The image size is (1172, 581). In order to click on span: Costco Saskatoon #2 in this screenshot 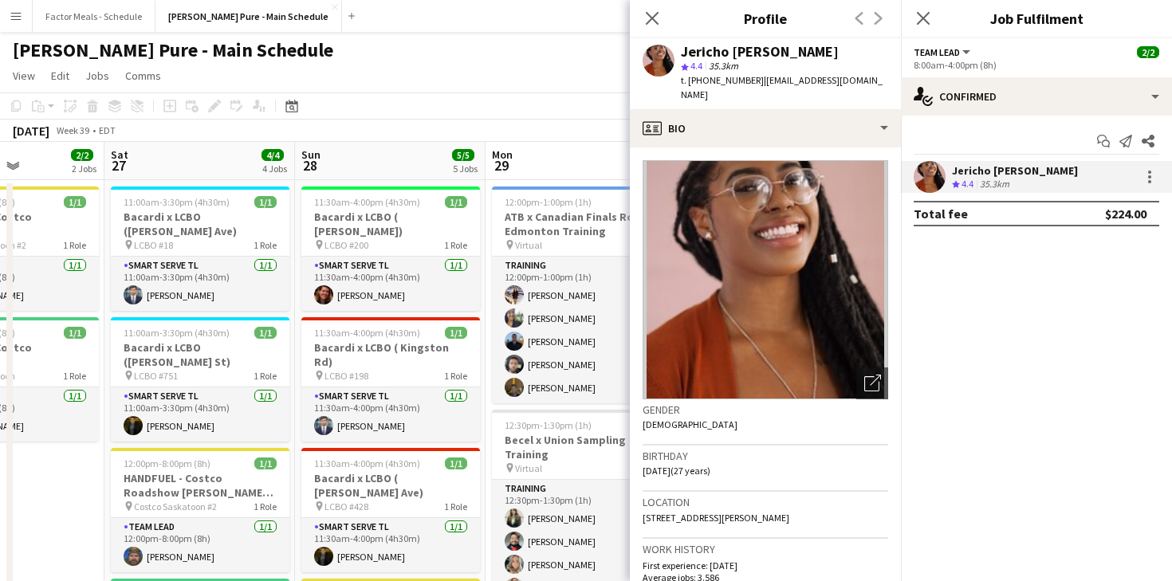, I will do `click(175, 506)`.